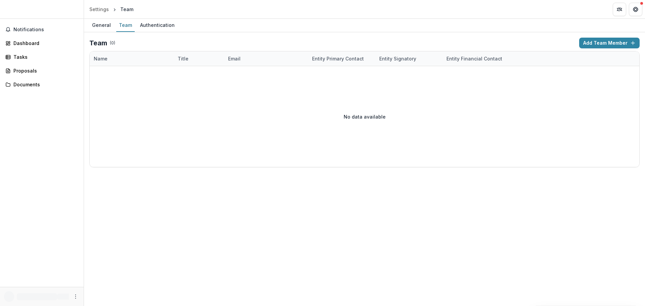  I want to click on a: Authentication, so click(157, 25).